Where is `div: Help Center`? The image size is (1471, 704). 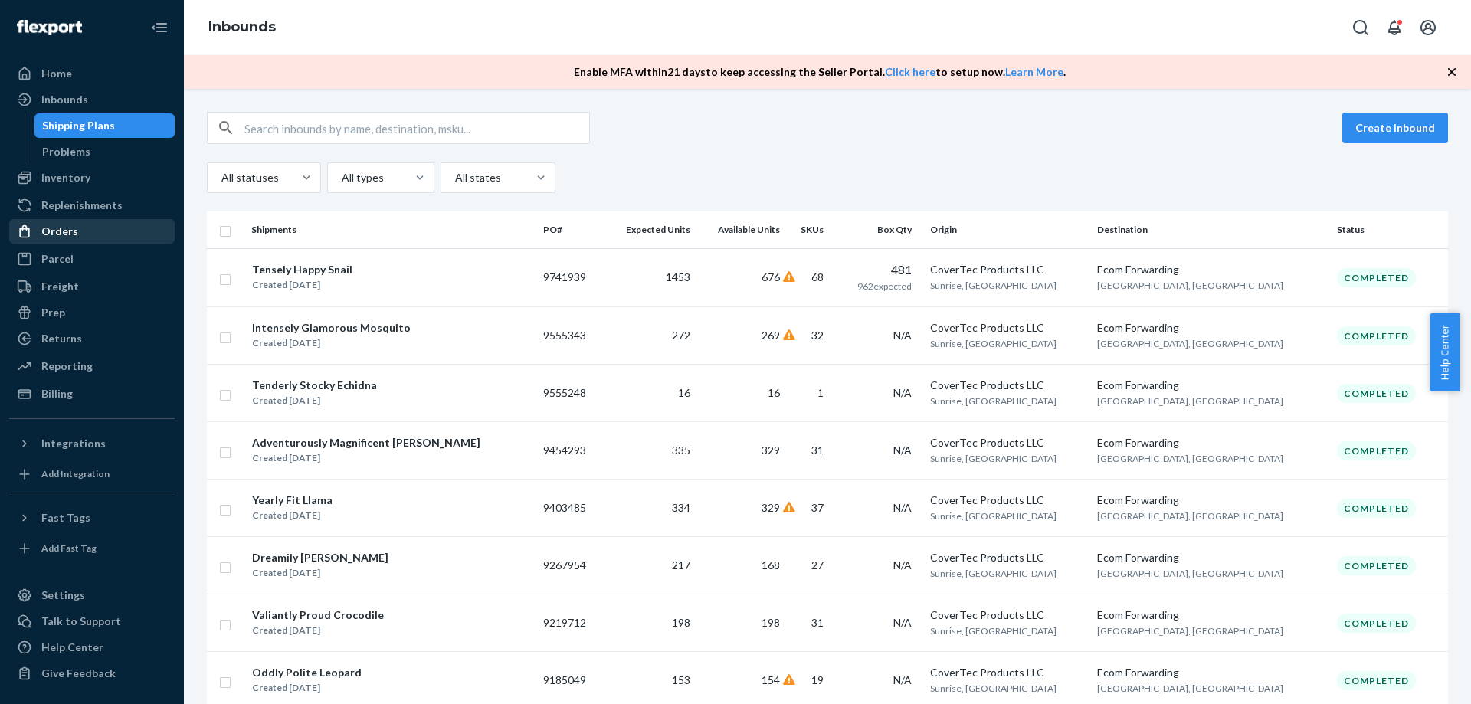
div: Help Center is located at coordinates (72, 647).